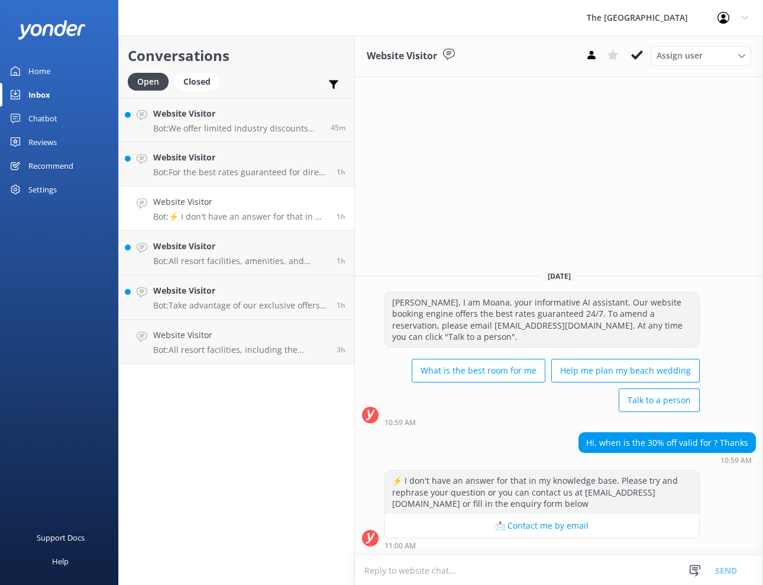 This screenshot has width=763, height=585. Describe the element at coordinates (667, 443) in the screenshot. I see `div: Hi, when is the 30% off valid for ? Thanks` at that location.